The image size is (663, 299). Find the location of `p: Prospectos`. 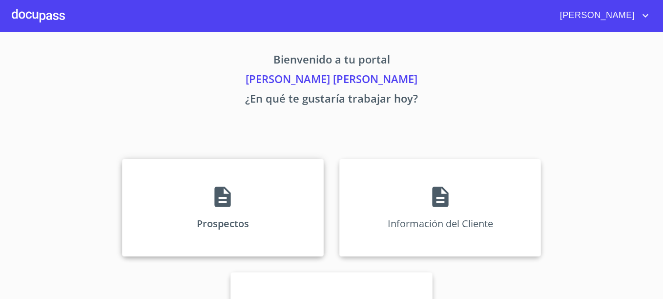

p: Prospectos is located at coordinates (223, 223).